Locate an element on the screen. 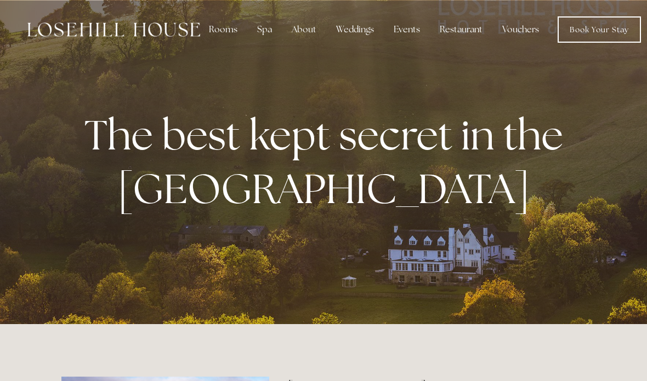 The image size is (647, 381). div: Restaurant is located at coordinates (461, 30).